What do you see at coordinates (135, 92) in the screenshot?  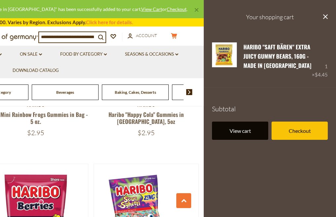 I see `a: Baking, Cakes, Desserts` at bounding box center [135, 92].